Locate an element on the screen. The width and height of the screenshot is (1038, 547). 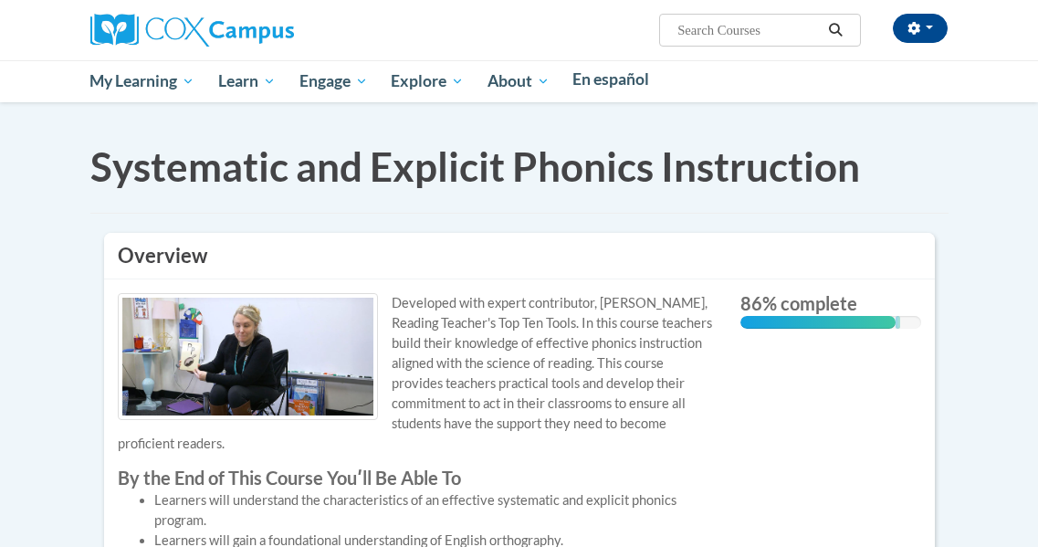
a: My Learning is located at coordinates (142, 81).